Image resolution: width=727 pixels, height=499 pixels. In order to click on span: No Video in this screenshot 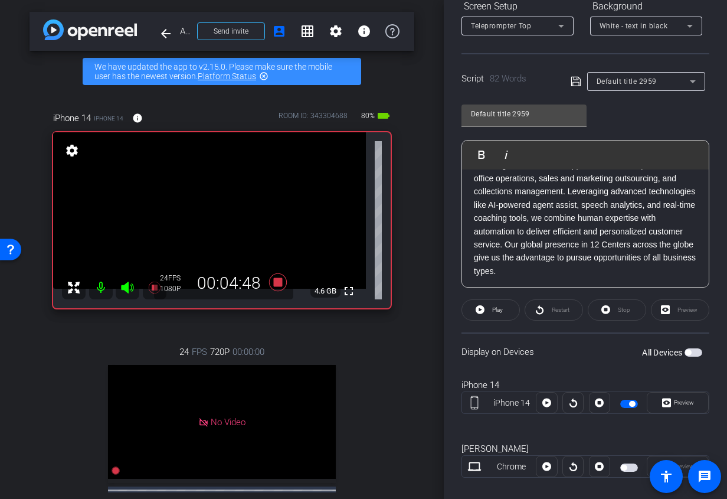, I will do `click(228, 421)`.